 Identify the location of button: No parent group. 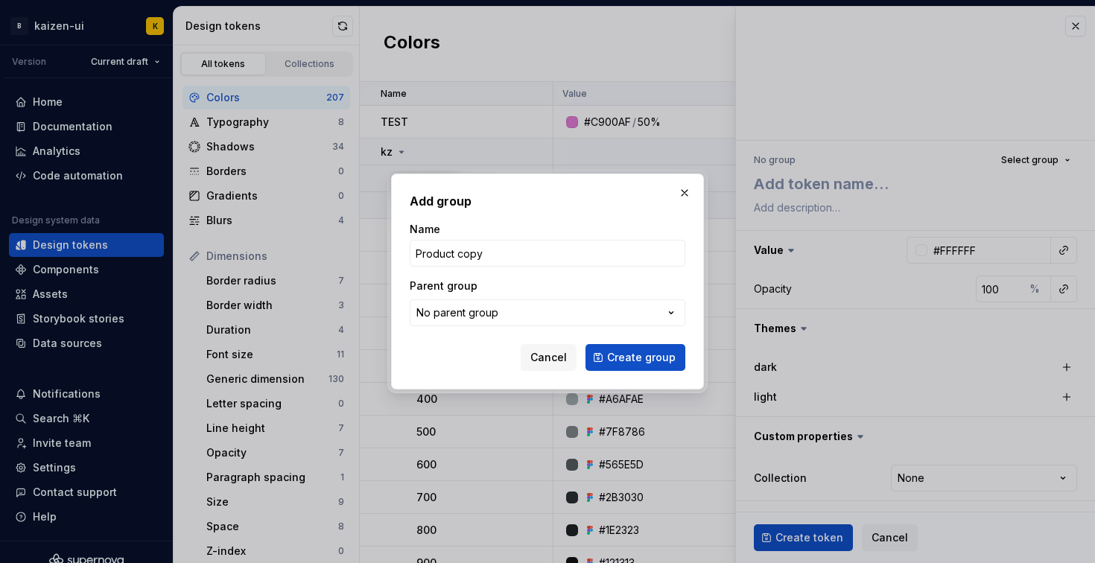
(548, 313).